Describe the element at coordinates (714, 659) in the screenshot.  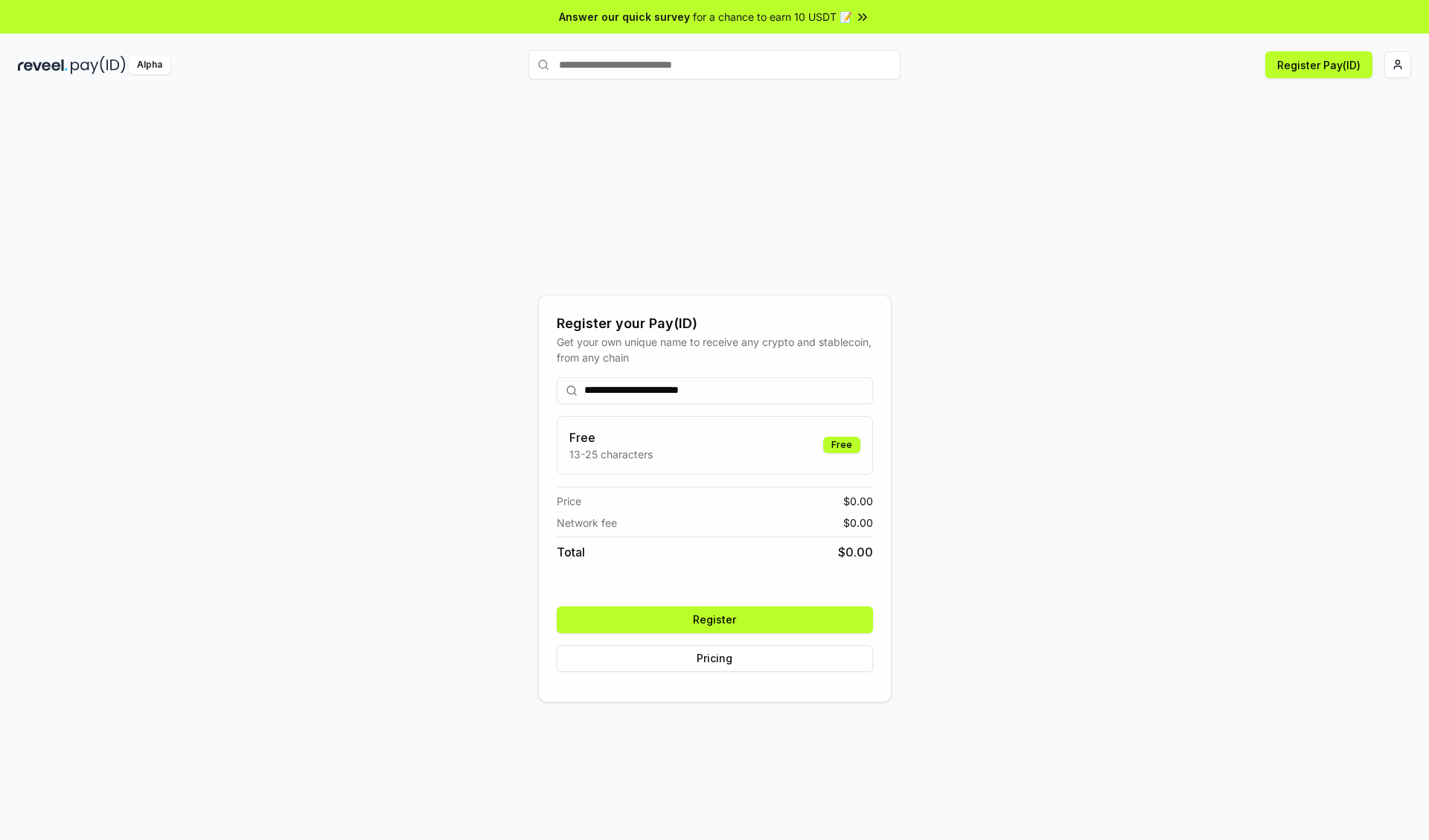
I see `button: Pricing` at that location.